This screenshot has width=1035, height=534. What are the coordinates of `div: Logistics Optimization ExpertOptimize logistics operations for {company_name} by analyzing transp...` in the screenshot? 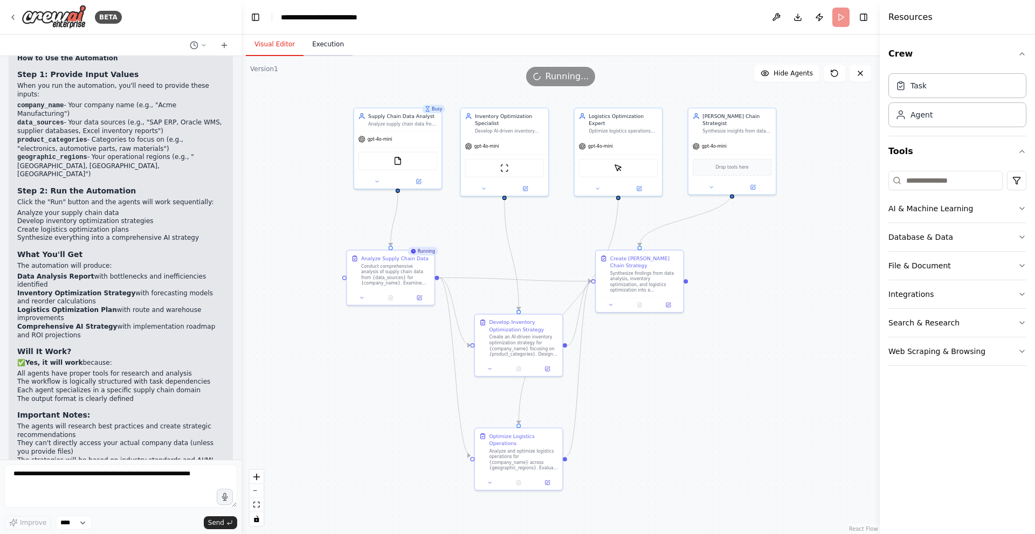 It's located at (618, 152).